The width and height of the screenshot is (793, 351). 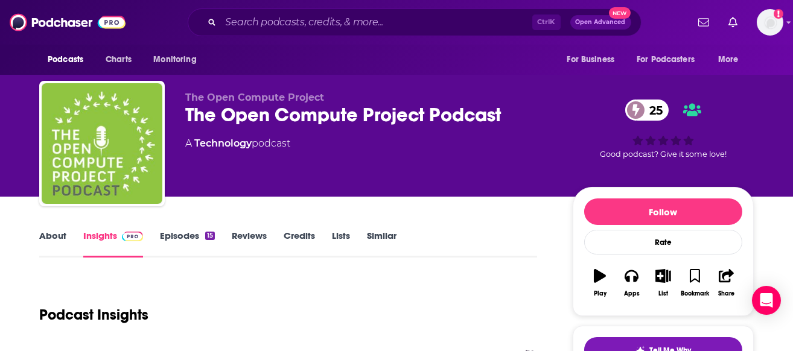 I want to click on a: Charts, so click(x=118, y=60).